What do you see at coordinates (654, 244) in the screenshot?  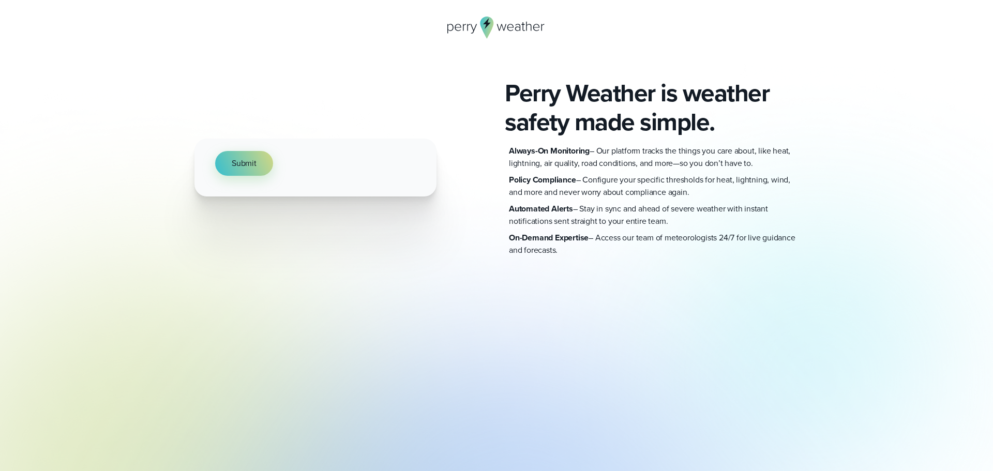 I see `p: – Access our team of meteorologists 24/7 for live guidance and forecasts.` at bounding box center [654, 244].